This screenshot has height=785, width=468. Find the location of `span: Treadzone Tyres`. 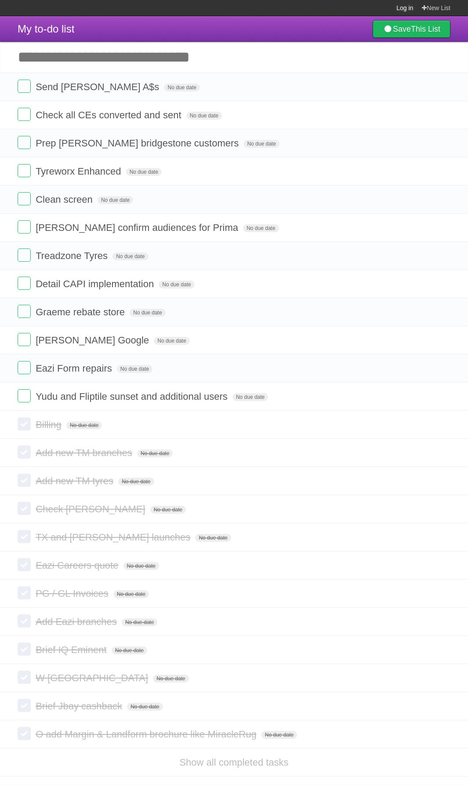

span: Treadzone Tyres is located at coordinates (73, 255).